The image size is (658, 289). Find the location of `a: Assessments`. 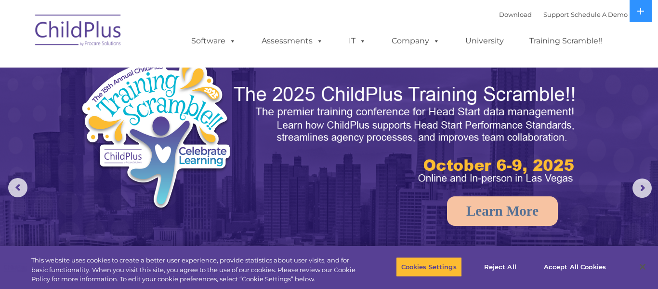

a: Assessments is located at coordinates (292, 41).